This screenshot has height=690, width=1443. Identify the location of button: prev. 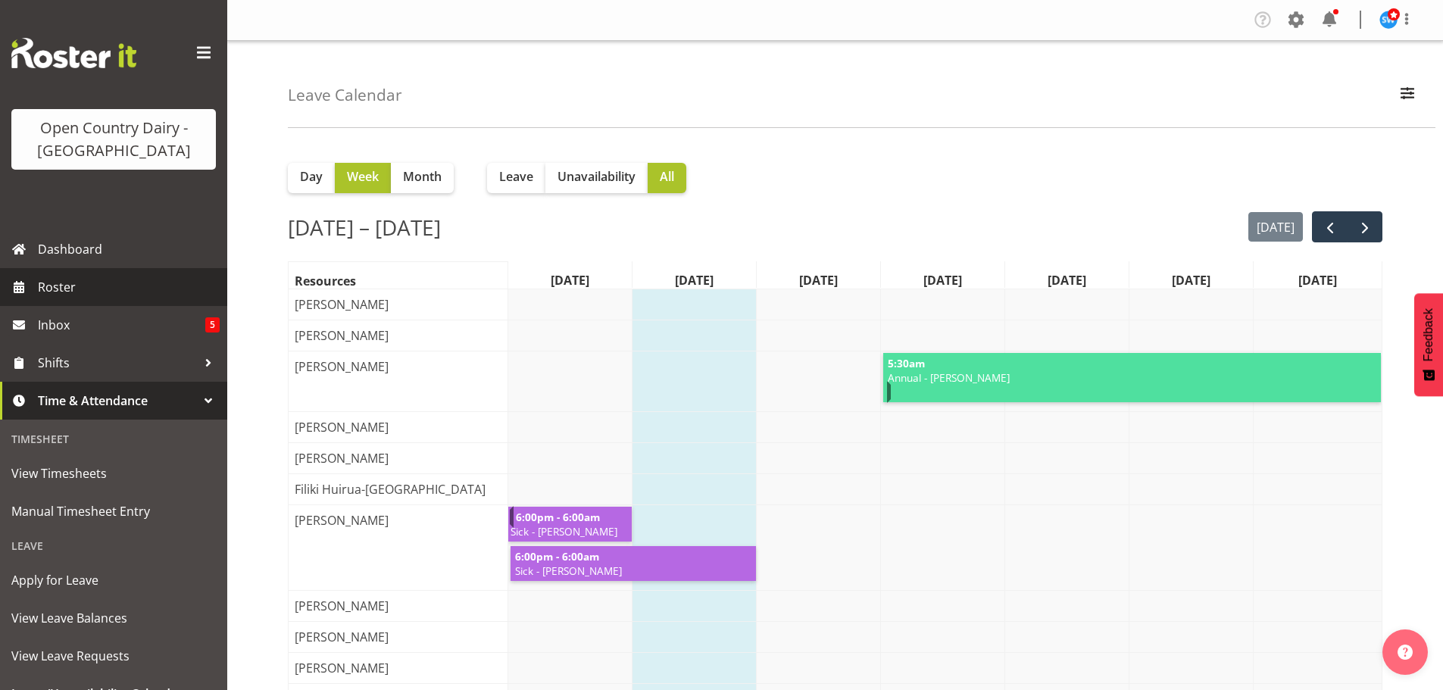
(1330, 227).